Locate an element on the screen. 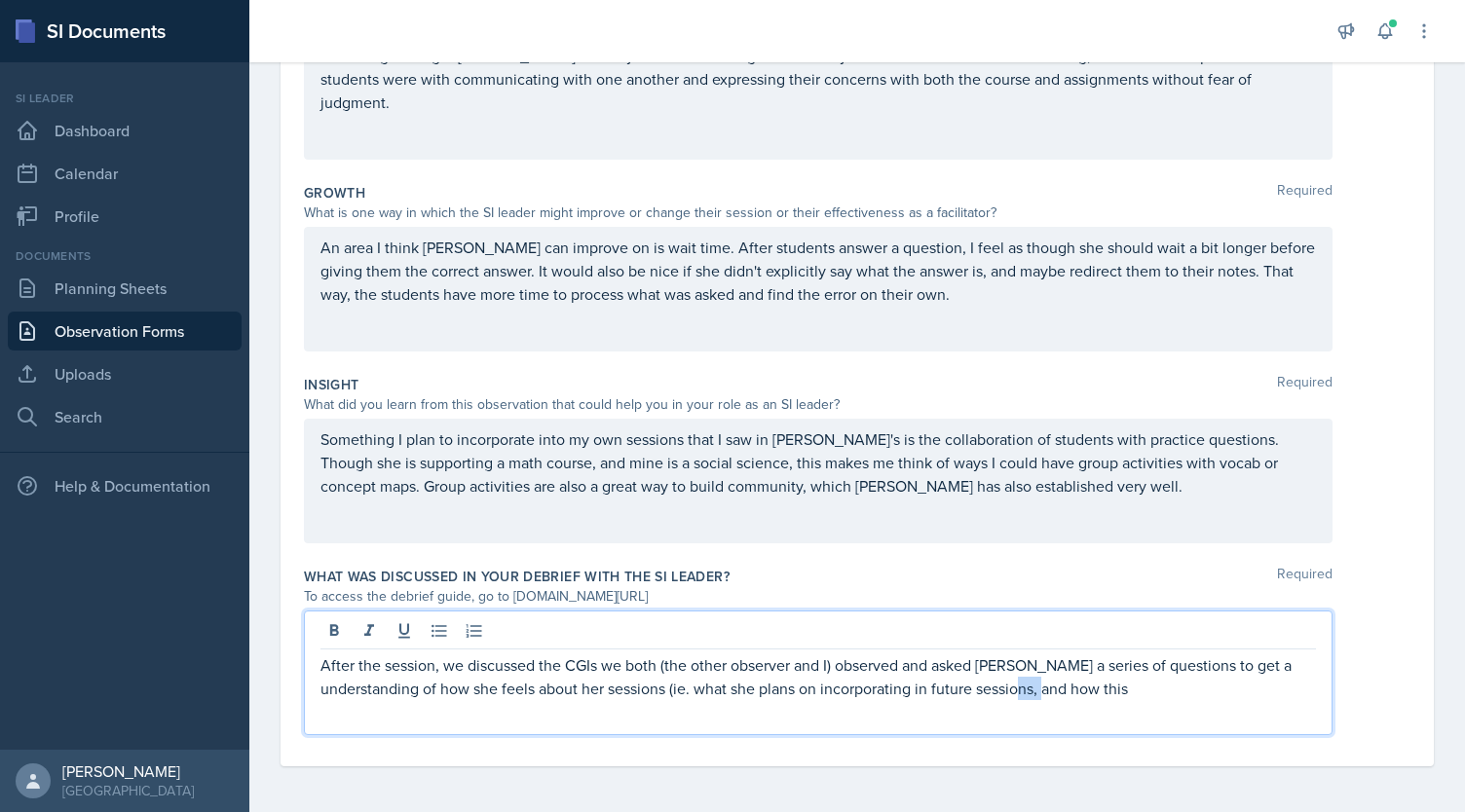  a: Dashboard is located at coordinates (124, 130).